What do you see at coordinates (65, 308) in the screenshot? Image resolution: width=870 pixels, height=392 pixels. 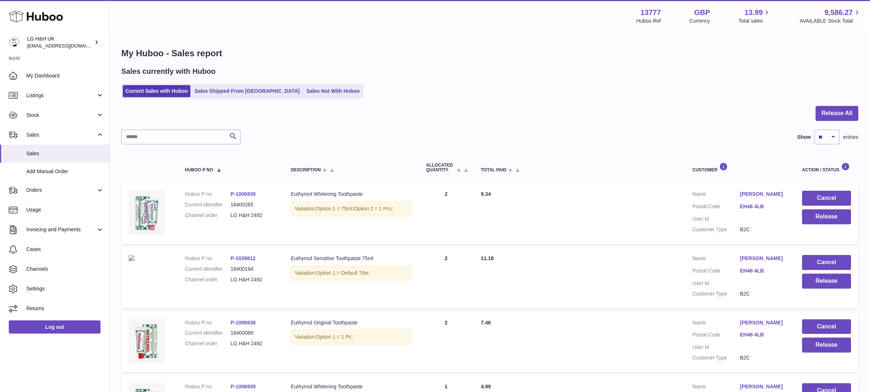 I see `span: Returns` at bounding box center [65, 308].